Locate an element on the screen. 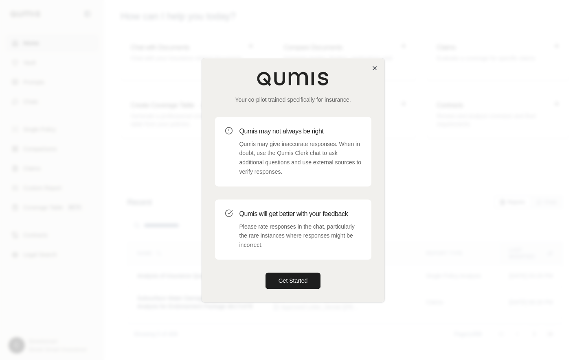 The image size is (586, 360). h3: Qumis may not always be right is located at coordinates (300, 131).